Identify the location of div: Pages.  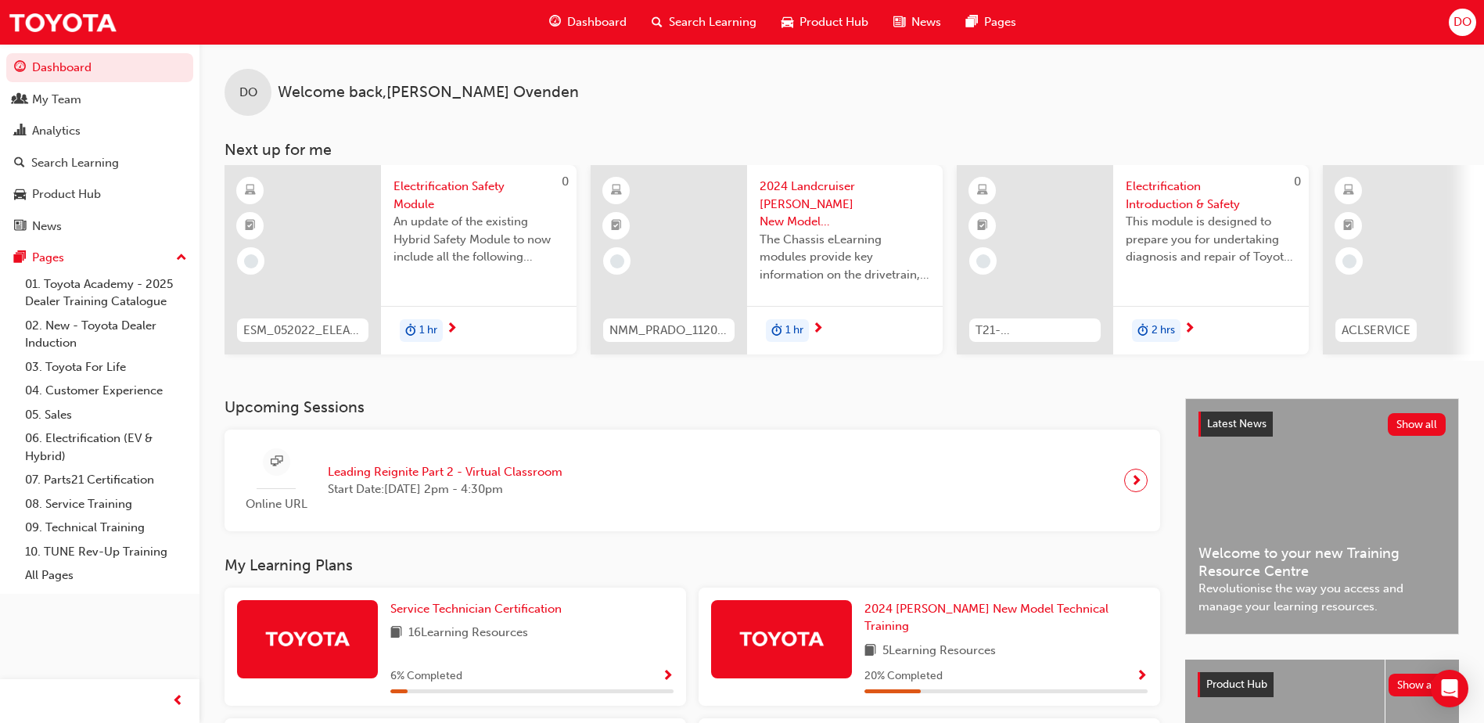
(48, 257).